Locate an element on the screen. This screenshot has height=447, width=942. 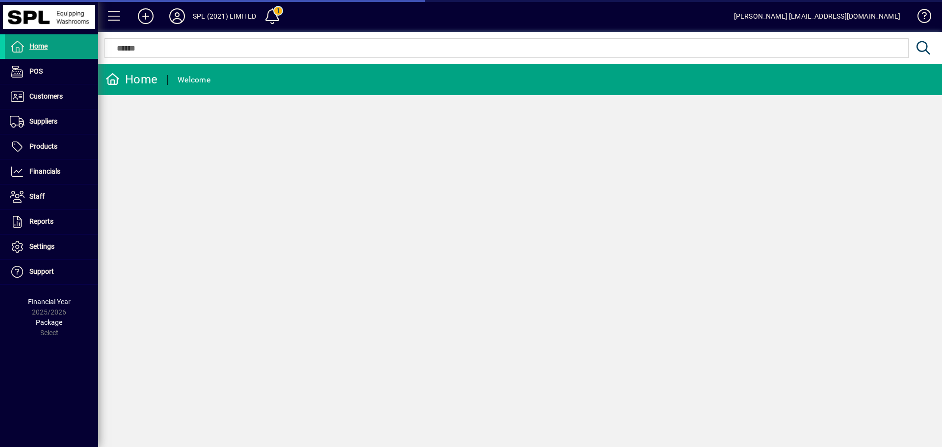
span: Package is located at coordinates (49, 322).